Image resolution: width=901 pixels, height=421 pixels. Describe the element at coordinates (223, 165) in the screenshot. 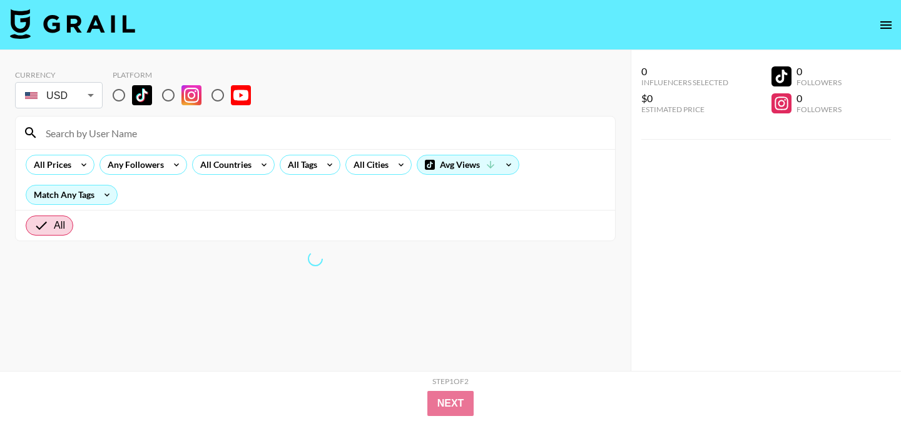

I see `div: All Countries` at that location.